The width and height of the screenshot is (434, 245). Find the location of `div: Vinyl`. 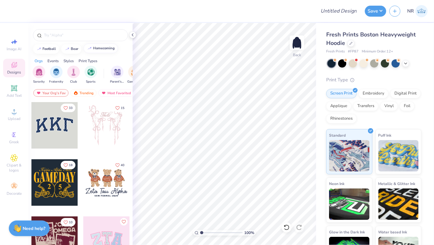

div: Vinyl is located at coordinates (389, 106).